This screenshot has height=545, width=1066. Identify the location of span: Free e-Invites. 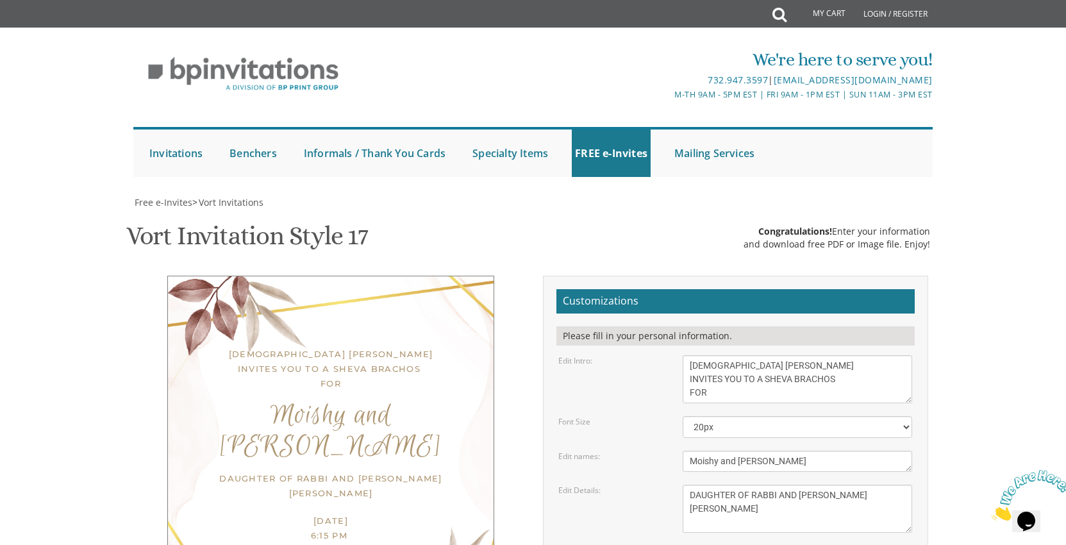
(163, 202).